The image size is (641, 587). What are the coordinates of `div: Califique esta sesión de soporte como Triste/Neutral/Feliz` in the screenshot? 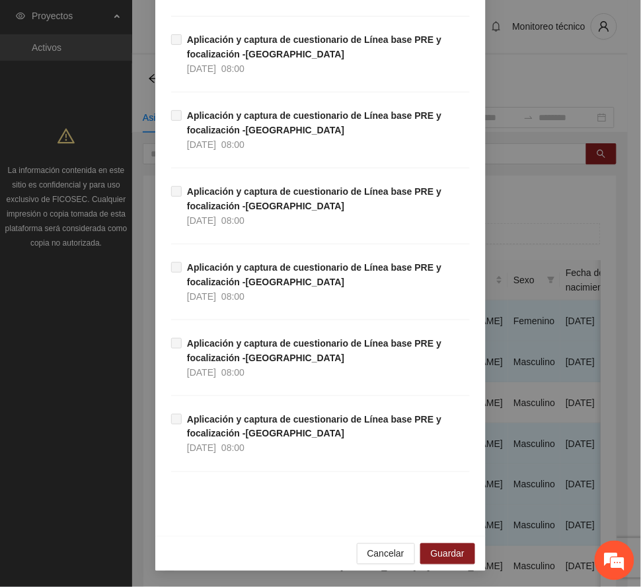 It's located at (129, 306).